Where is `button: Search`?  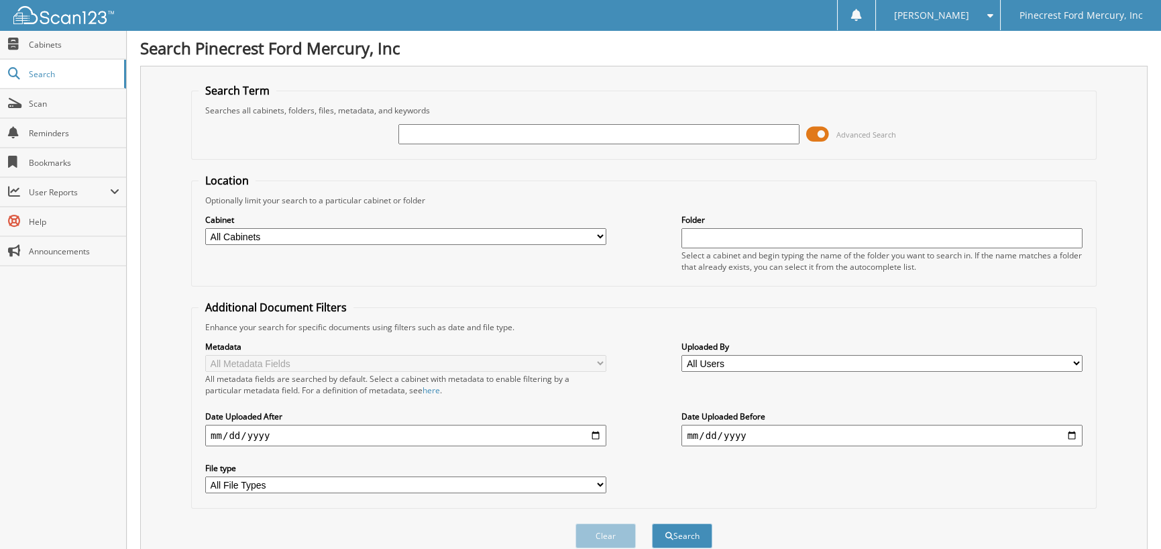
button: Search is located at coordinates (682, 535).